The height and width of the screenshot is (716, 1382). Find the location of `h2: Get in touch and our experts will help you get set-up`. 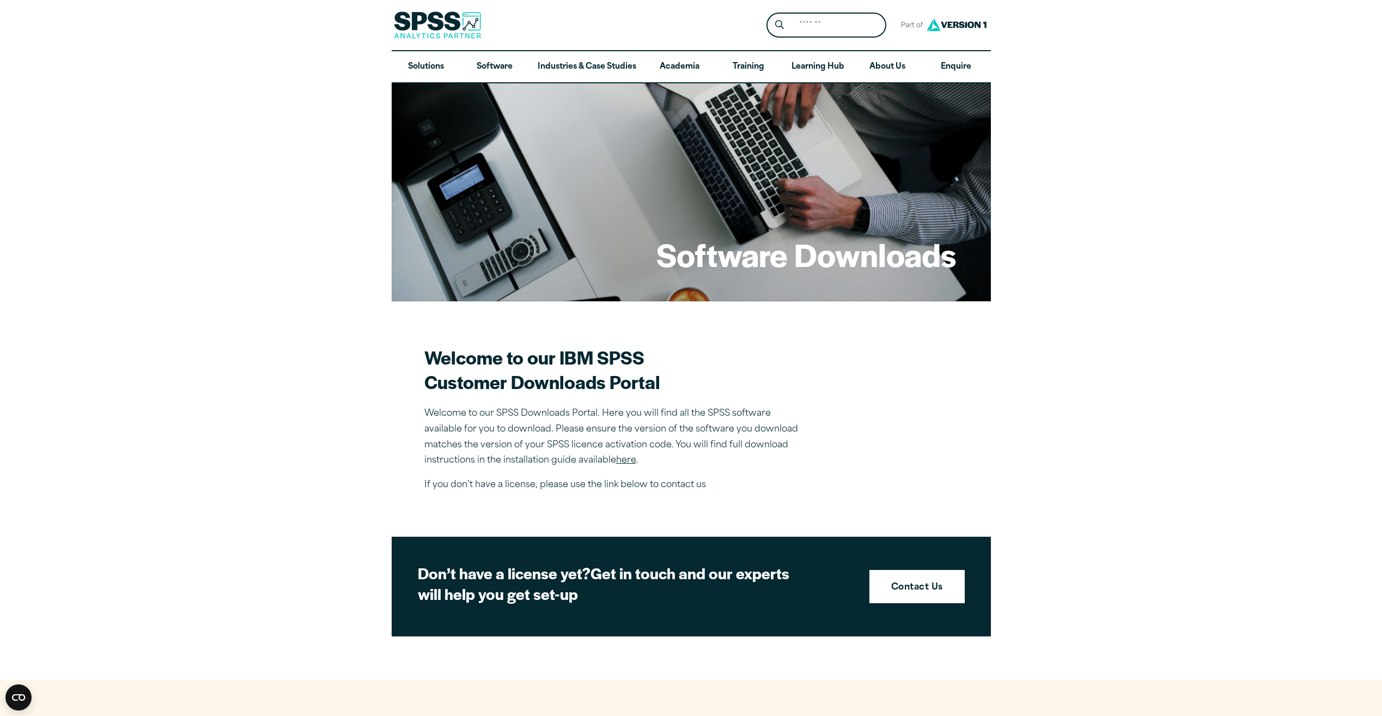

h2: Get in touch and our experts will help you get set-up is located at coordinates (608, 583).